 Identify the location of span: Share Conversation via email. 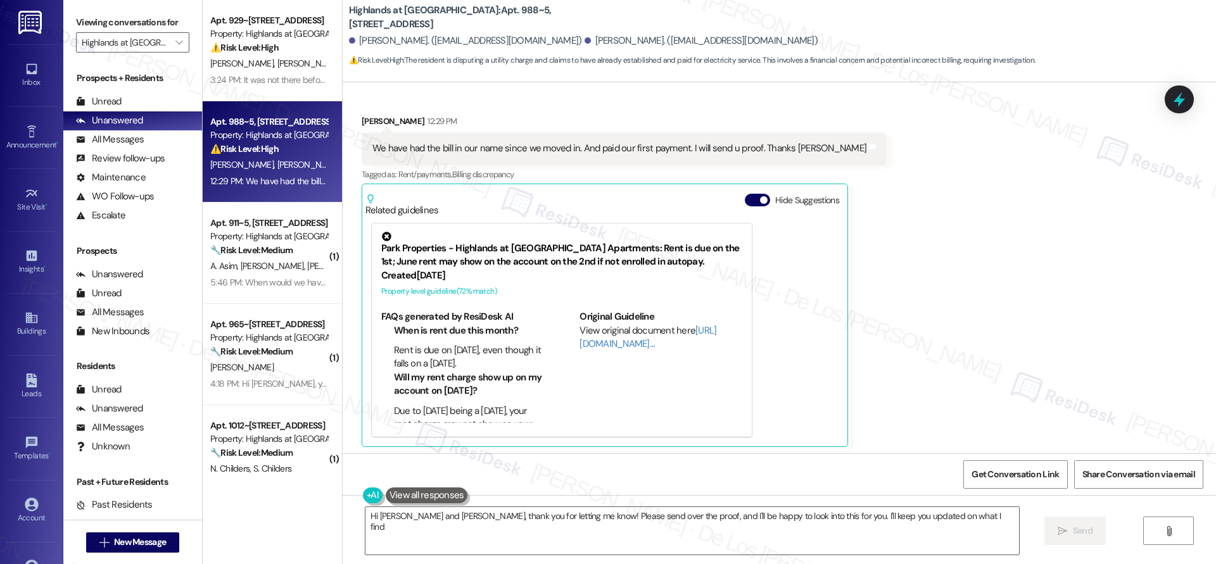
(1139, 474).